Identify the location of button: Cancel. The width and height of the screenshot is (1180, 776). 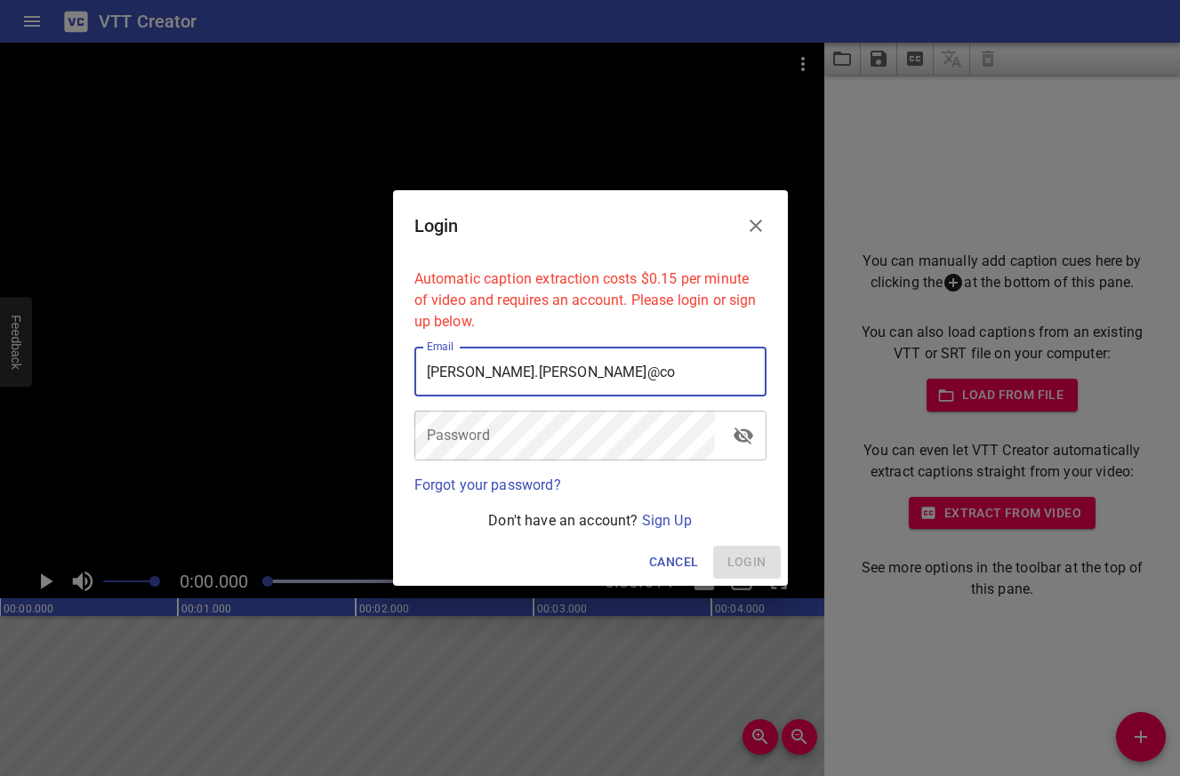
(673, 562).